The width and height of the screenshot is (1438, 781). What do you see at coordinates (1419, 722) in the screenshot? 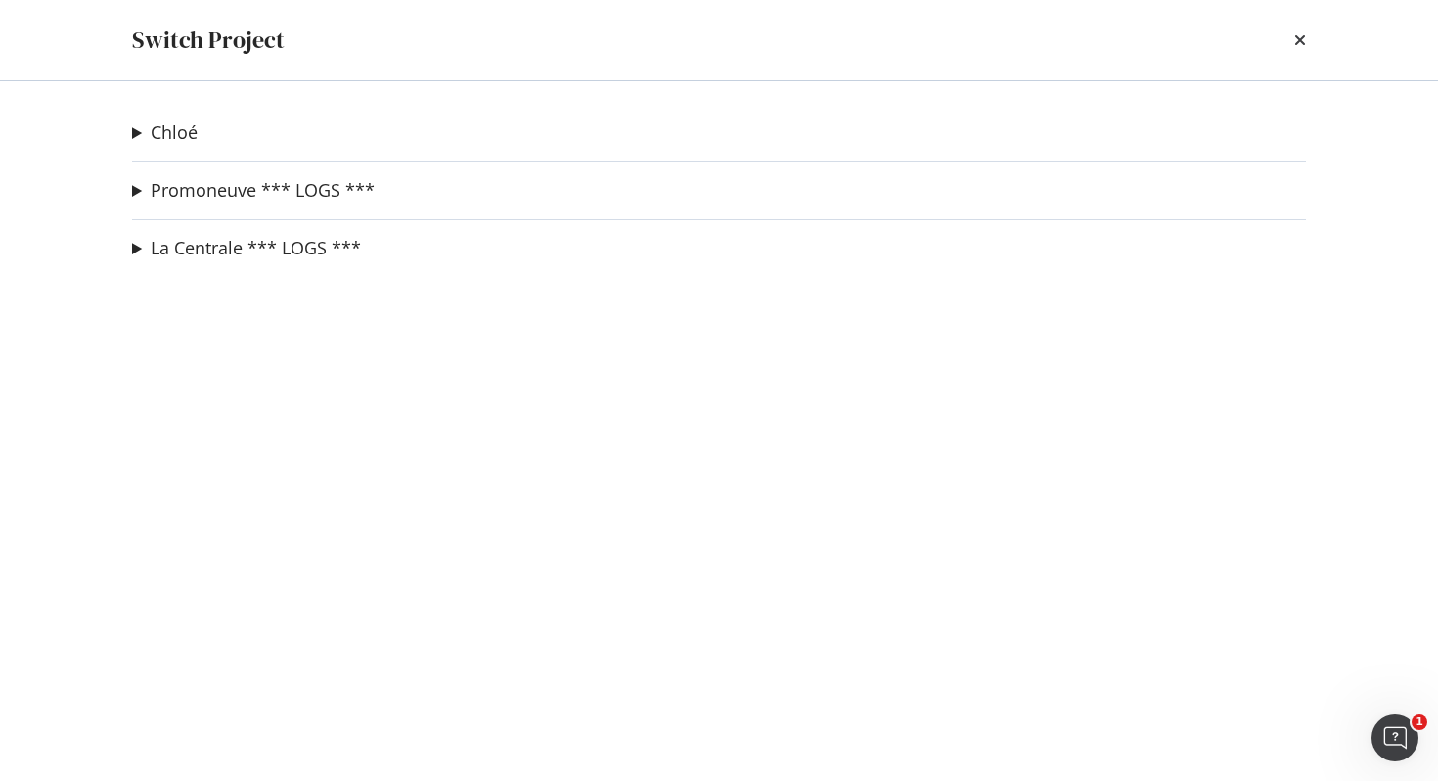
I see `span: 1` at bounding box center [1419, 722].